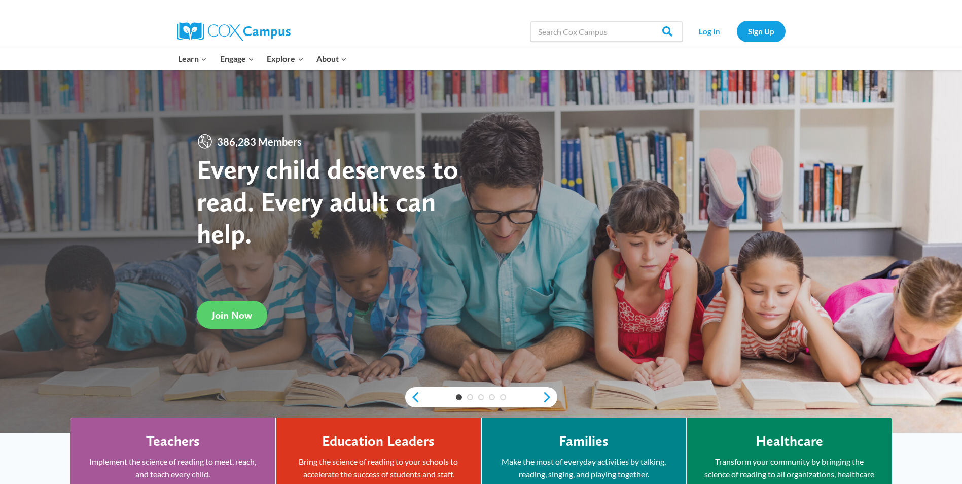 The image size is (962, 484). I want to click on input: Search Cox Campus, so click(606, 31).